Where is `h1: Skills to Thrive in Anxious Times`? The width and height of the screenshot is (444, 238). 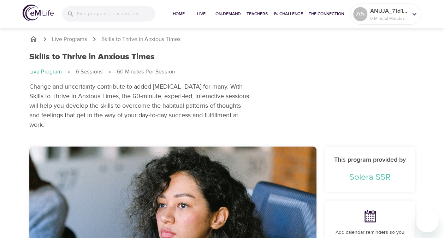
h1: Skills to Thrive in Anxious Times is located at coordinates (92, 57).